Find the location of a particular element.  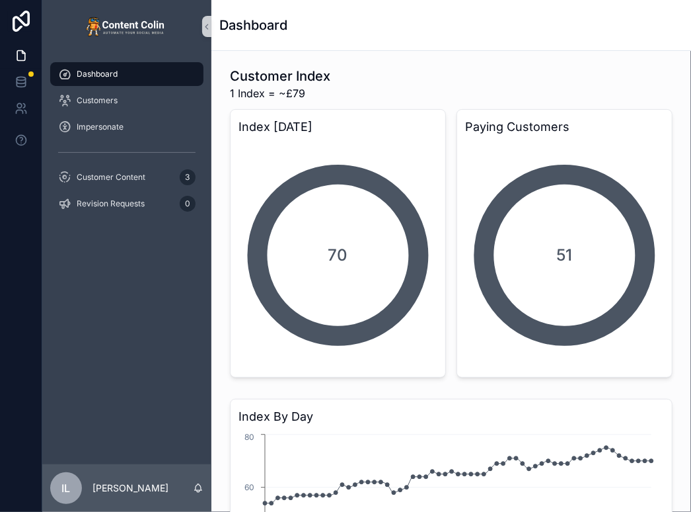

span: Revision Requests is located at coordinates (110, 204).